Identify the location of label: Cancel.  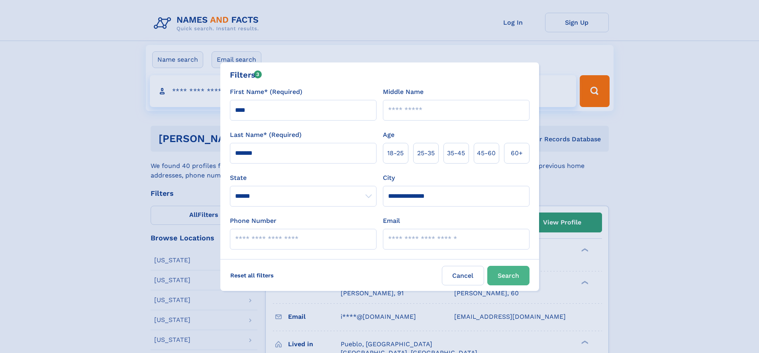
(463, 276).